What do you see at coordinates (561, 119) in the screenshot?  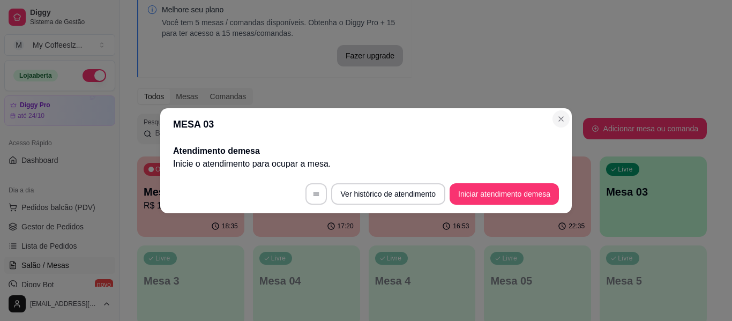 I see `button: Close` at bounding box center [561, 119].